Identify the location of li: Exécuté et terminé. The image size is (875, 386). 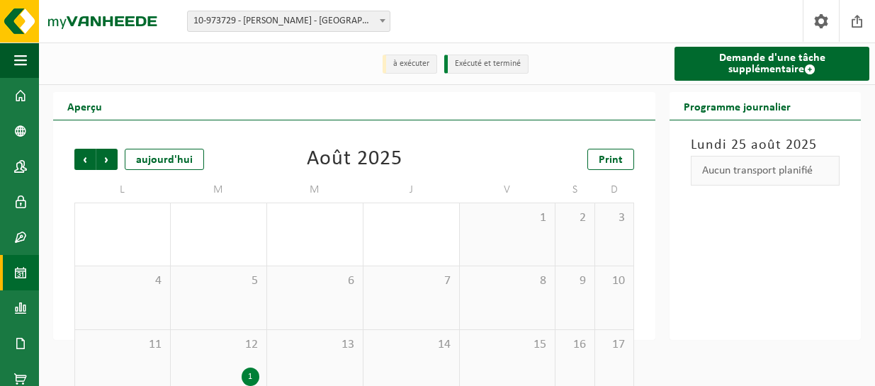
(486, 64).